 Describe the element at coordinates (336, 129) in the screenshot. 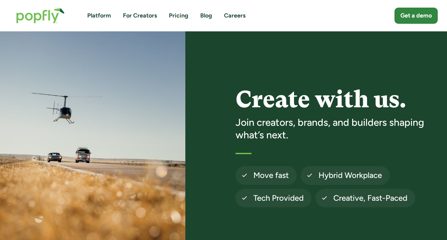

I see `h3: Join creators, brands, and builders shaping what’s next.` at that location.